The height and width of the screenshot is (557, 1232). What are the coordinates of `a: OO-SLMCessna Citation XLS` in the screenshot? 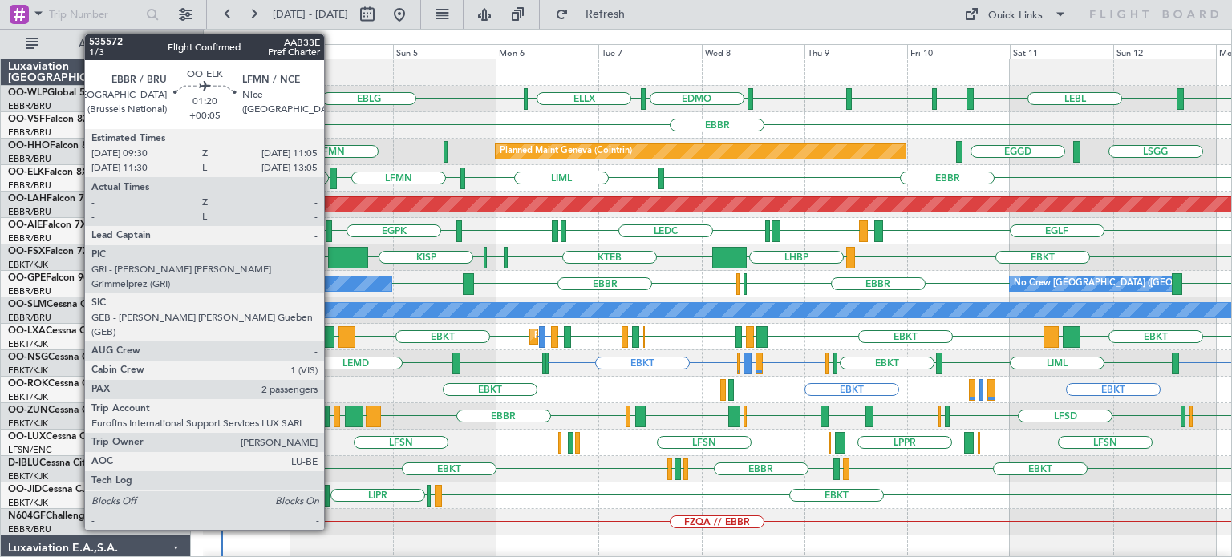 It's located at (71, 305).